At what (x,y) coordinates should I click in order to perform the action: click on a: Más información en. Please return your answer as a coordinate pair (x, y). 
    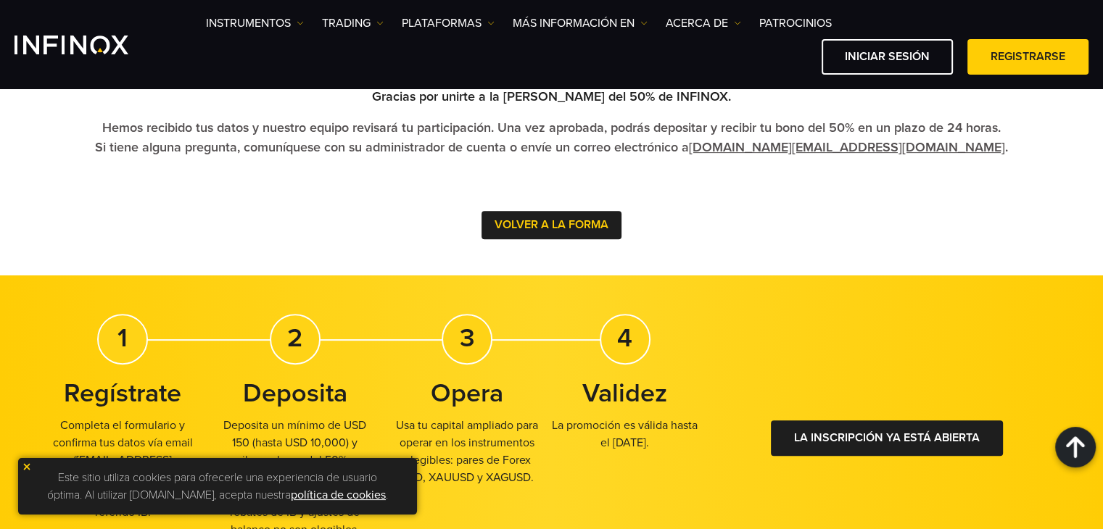
    Looking at the image, I should click on (580, 23).